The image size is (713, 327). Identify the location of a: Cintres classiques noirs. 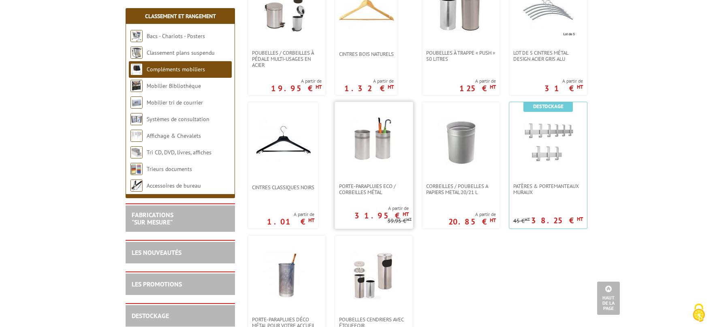
(283, 187).